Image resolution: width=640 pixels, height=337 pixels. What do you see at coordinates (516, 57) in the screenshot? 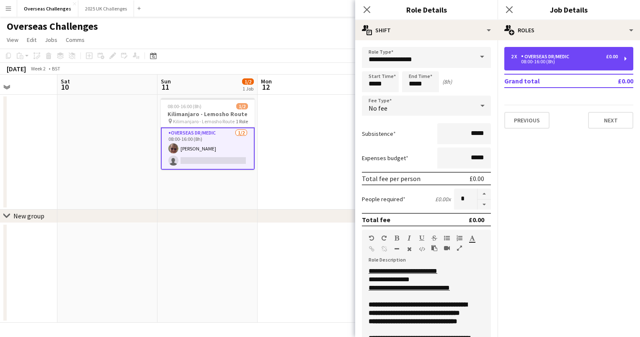
I see `div: 2 x` at bounding box center [516, 57].